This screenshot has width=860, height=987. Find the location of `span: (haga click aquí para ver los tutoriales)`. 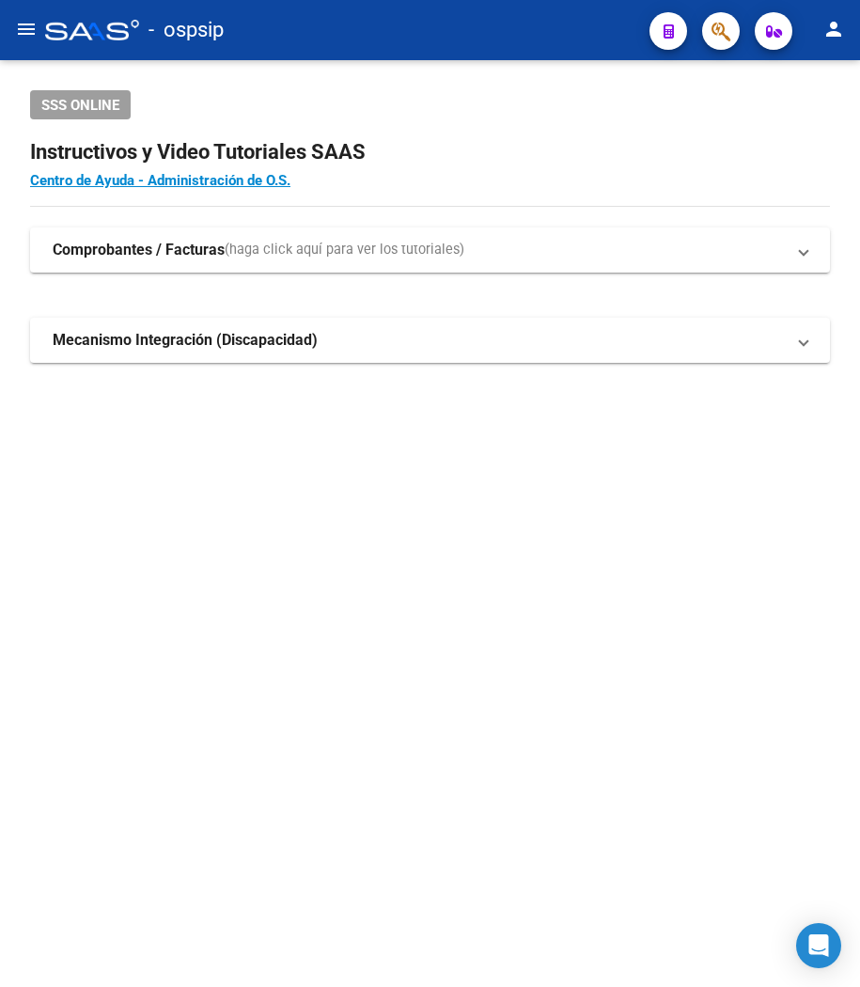

span: (haga click aquí para ver los tutoriales) is located at coordinates (344, 250).